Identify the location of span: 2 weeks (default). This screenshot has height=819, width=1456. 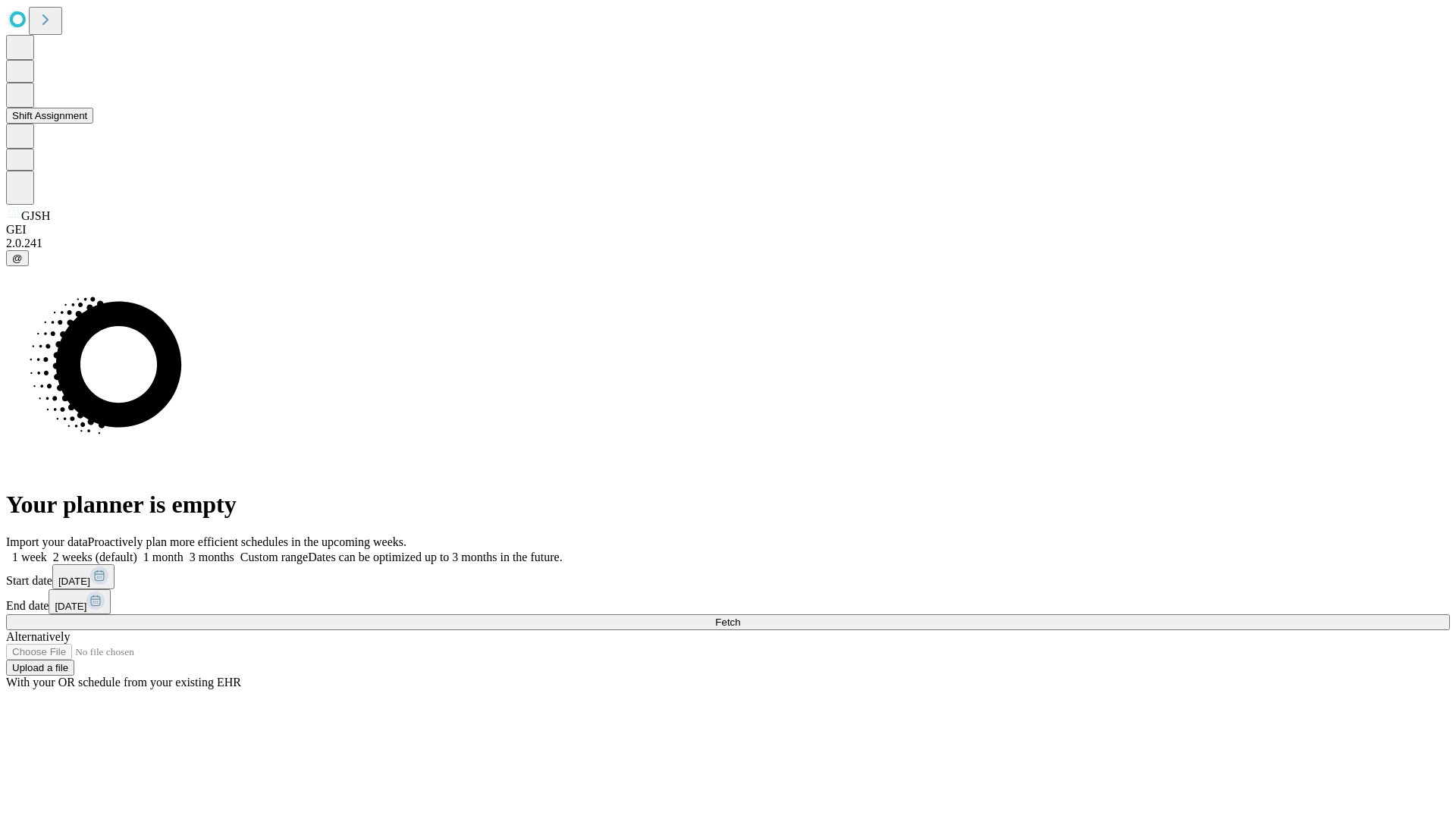
(95, 557).